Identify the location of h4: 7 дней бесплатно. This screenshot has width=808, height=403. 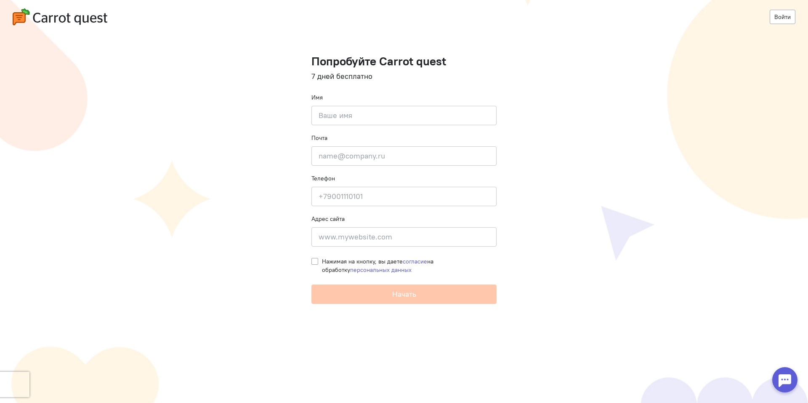
(404, 76).